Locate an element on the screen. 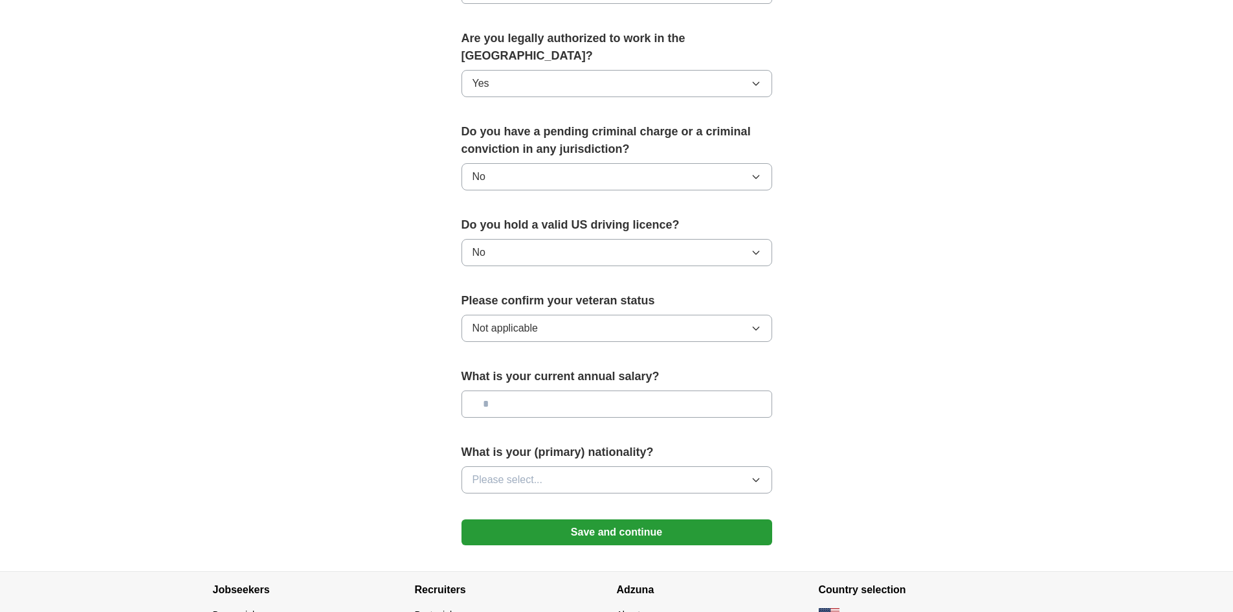  label: Do you hold a valid US driving licence? is located at coordinates (617, 225).